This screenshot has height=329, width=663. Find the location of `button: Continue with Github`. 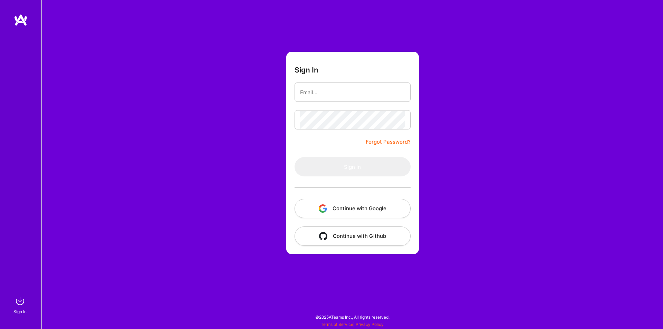

button: Continue with Github is located at coordinates (353, 236).